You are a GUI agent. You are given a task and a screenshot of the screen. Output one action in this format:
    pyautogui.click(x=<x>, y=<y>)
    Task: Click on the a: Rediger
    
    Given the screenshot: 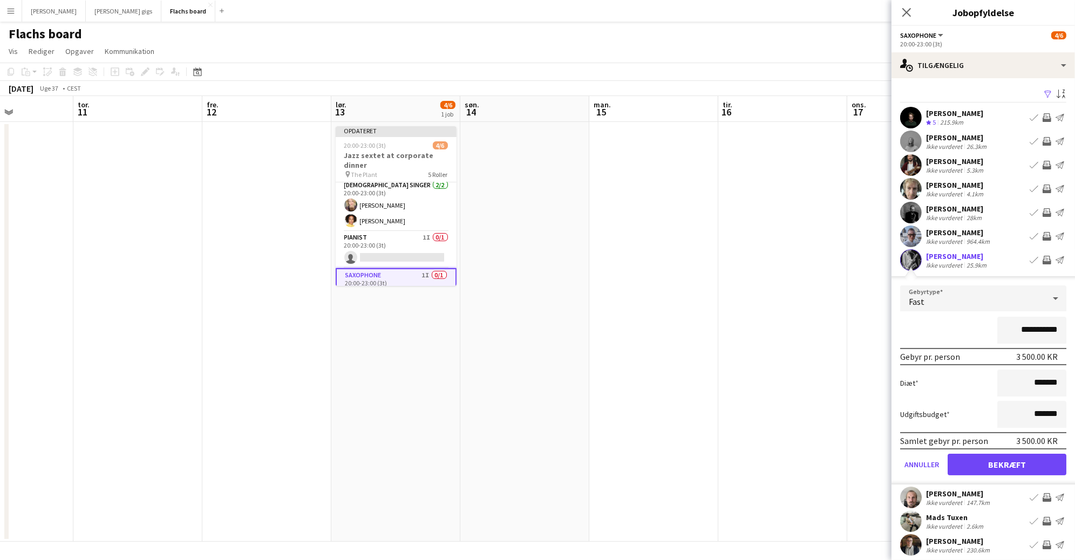 What is the action you would take?
    pyautogui.click(x=42, y=51)
    